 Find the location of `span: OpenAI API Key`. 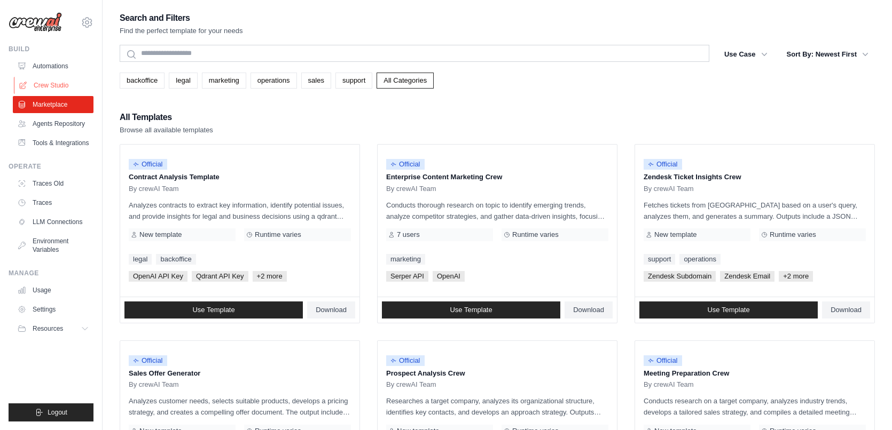

span: OpenAI API Key is located at coordinates (158, 277).